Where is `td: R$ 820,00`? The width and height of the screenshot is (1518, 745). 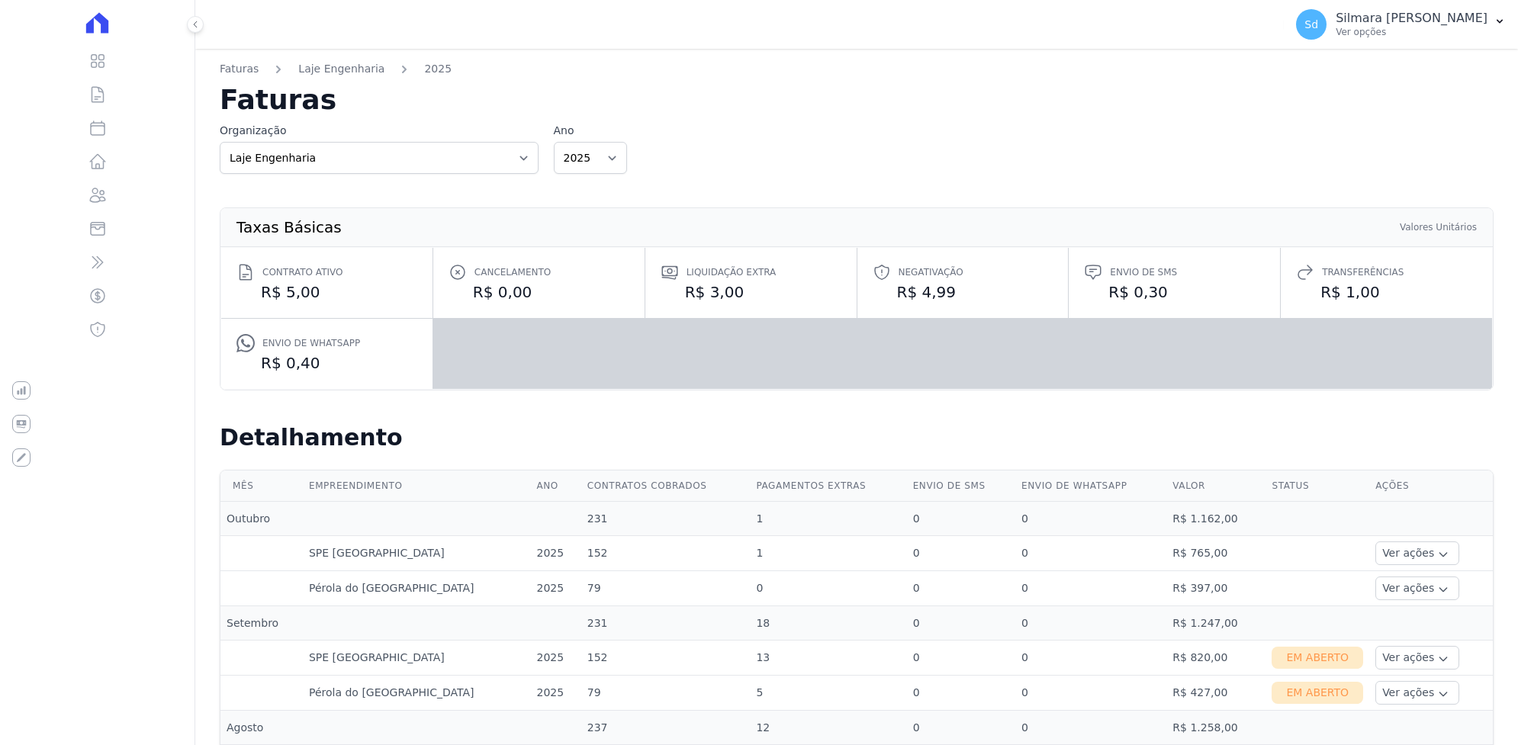
td: R$ 820,00 is located at coordinates (1216, 658).